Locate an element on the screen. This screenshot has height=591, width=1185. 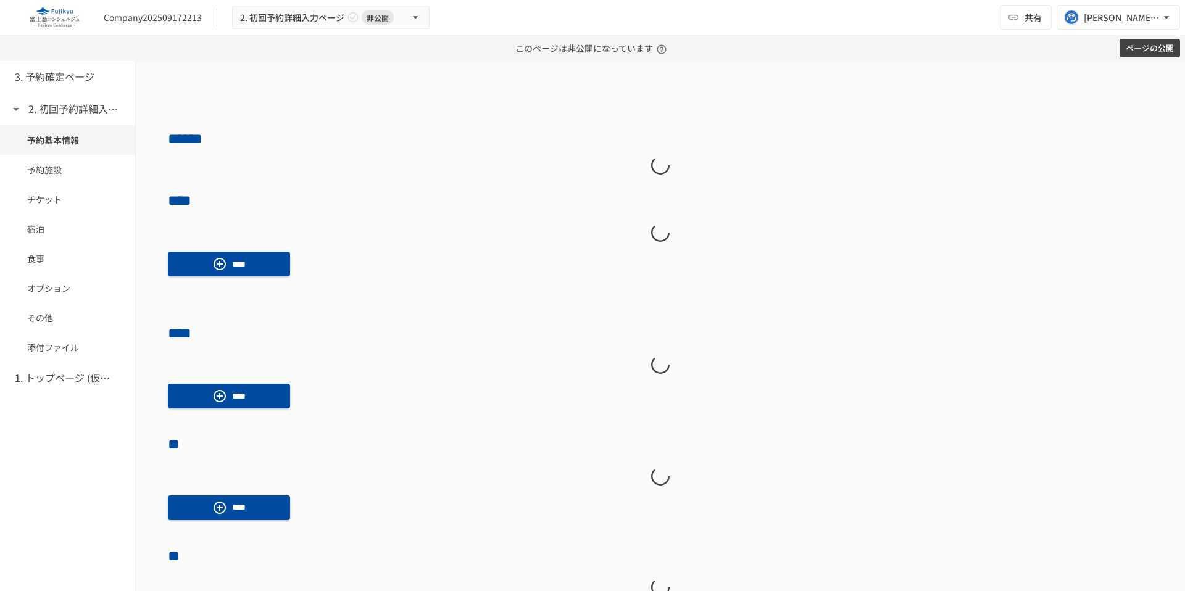
span: 添付ファイル is located at coordinates (67, 348).